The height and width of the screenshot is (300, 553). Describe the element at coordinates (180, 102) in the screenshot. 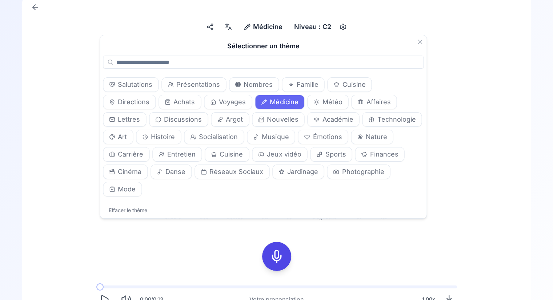

I see `button: Achats` at that location.